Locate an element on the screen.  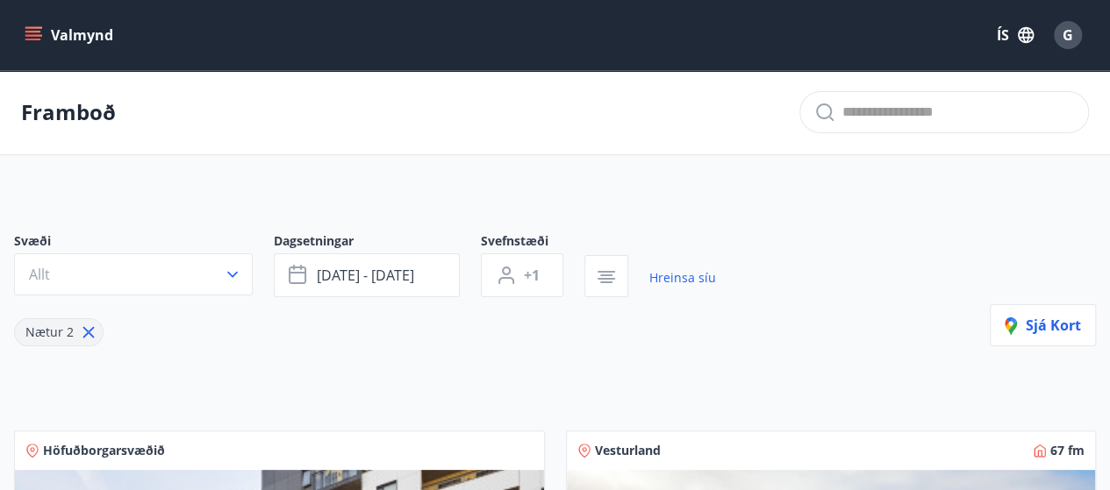
span: Nætur 2 is located at coordinates (49, 332).